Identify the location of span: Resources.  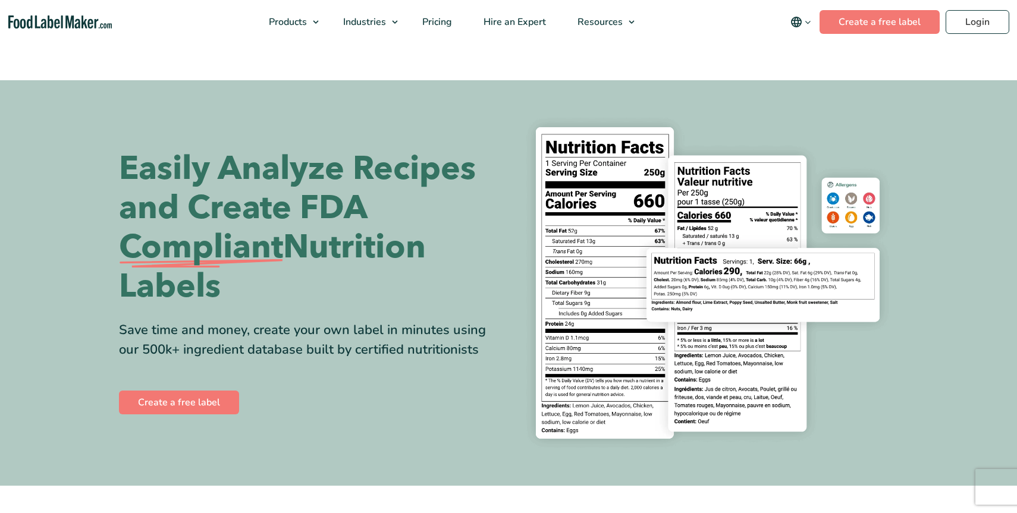
(599, 22).